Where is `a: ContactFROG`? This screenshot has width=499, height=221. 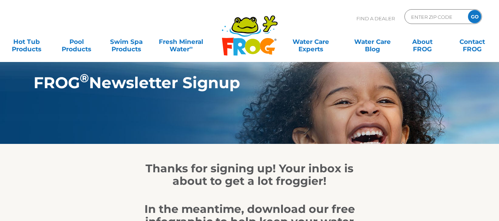 a: ContactFROG is located at coordinates (472, 42).